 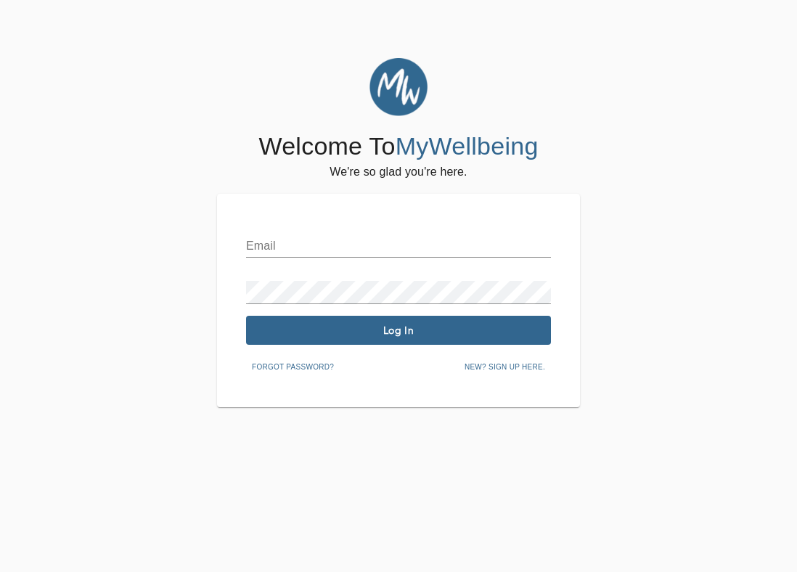 I want to click on button: Log In, so click(x=399, y=330).